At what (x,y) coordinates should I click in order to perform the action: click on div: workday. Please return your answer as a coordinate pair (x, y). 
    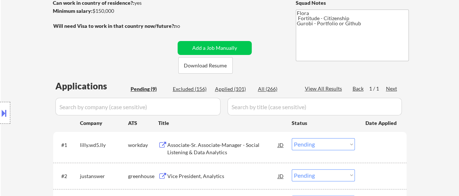
    Looking at the image, I should click on (143, 145).